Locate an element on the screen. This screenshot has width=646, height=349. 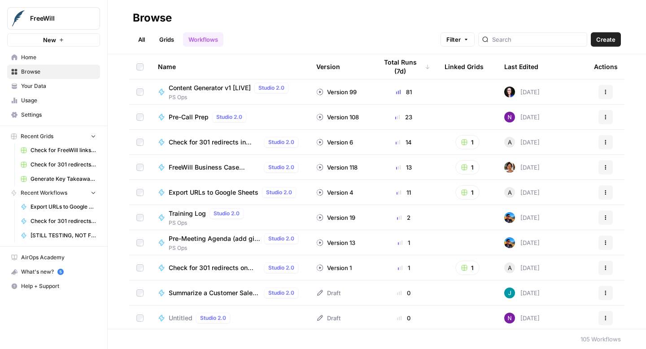
span: FreeWill is located at coordinates (57, 18).